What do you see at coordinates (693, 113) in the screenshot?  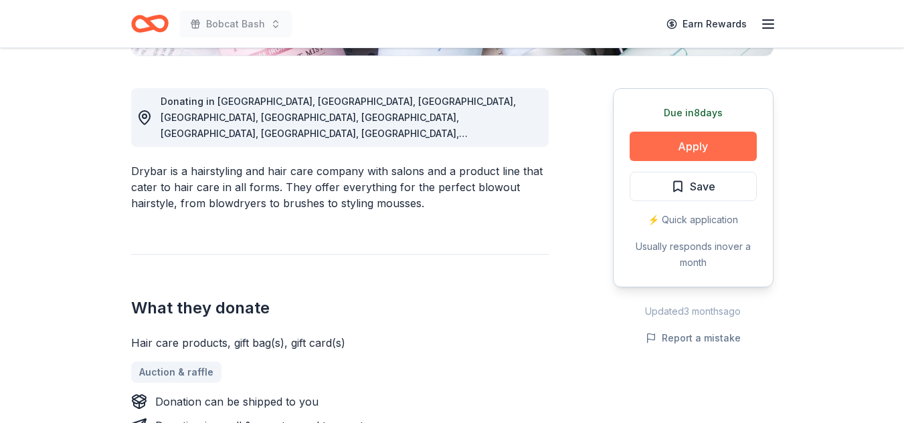 I see `div: Due in 8 days` at bounding box center [693, 113].